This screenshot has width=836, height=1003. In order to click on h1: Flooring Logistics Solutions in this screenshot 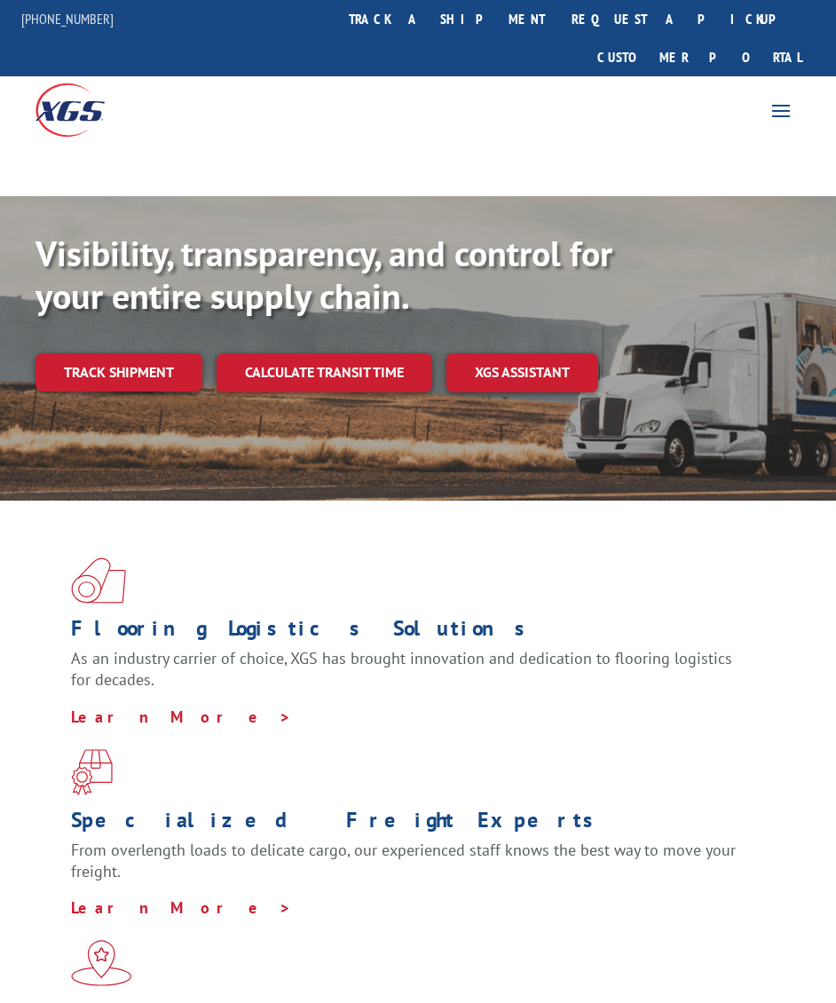, I will do `click(411, 633)`.